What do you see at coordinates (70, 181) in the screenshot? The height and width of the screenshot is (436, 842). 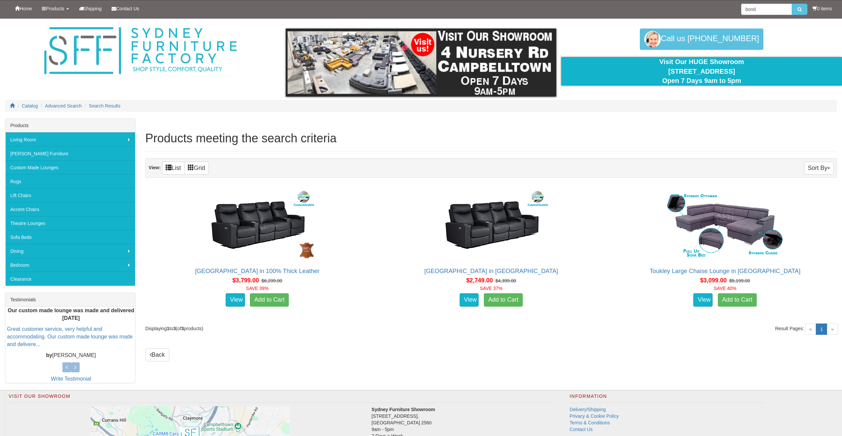 I see `a: Rugs` at bounding box center [70, 181].